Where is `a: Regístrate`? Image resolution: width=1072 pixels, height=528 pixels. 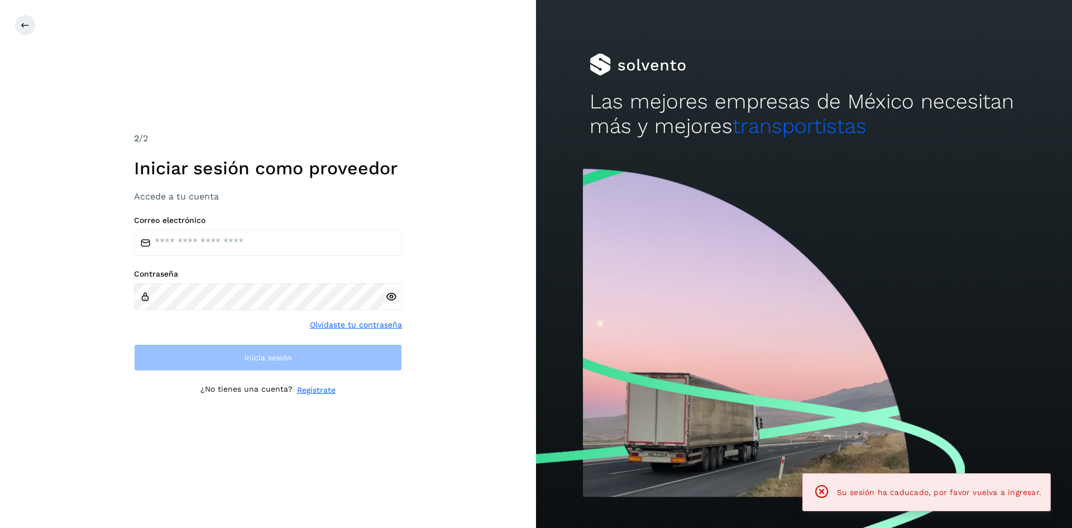 a: Regístrate is located at coordinates (316, 390).